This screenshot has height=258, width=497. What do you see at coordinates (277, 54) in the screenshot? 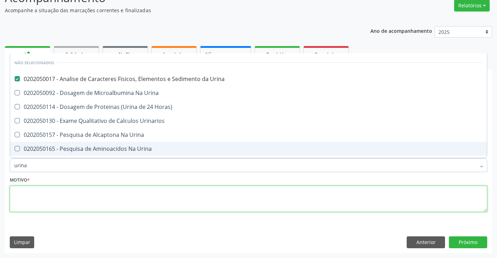
I see `span: Resolvidos` at bounding box center [277, 54].